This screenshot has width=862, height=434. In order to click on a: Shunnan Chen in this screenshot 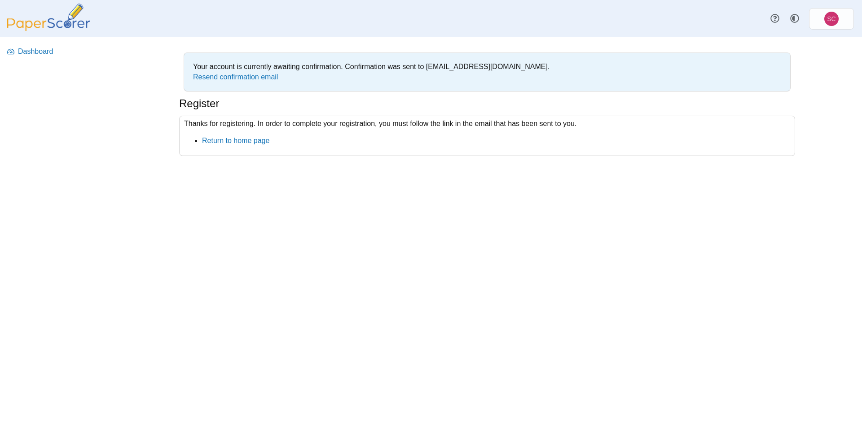, I will do `click(831, 19)`.